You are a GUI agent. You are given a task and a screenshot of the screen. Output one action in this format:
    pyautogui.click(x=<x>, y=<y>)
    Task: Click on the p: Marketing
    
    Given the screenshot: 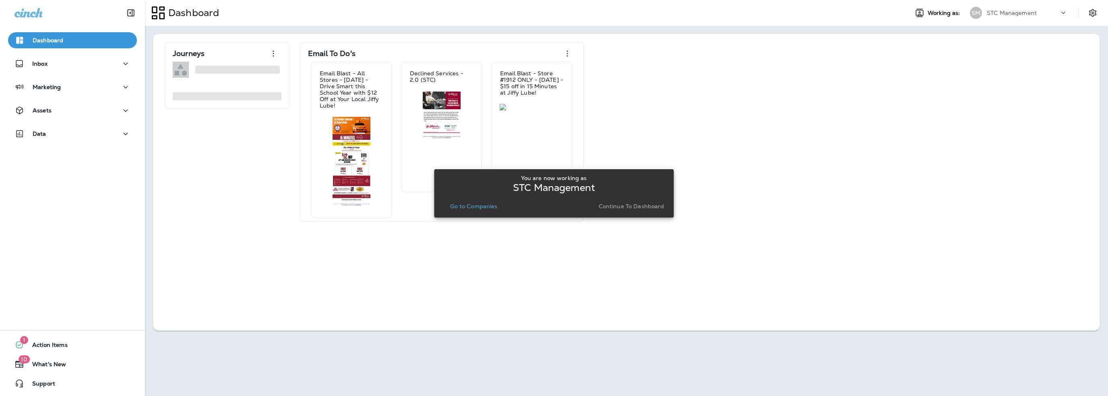 What is the action you would take?
    pyautogui.click(x=47, y=87)
    